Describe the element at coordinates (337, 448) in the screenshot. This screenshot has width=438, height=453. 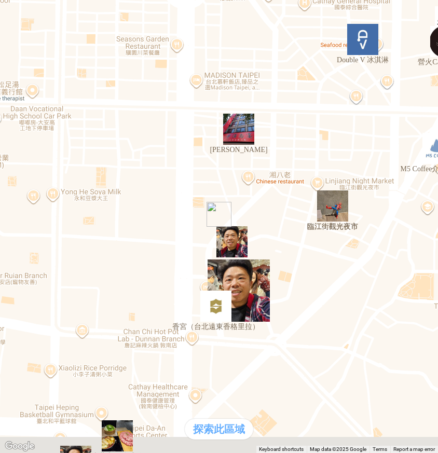
I see `span: Map data ©2025 Google` at that location.